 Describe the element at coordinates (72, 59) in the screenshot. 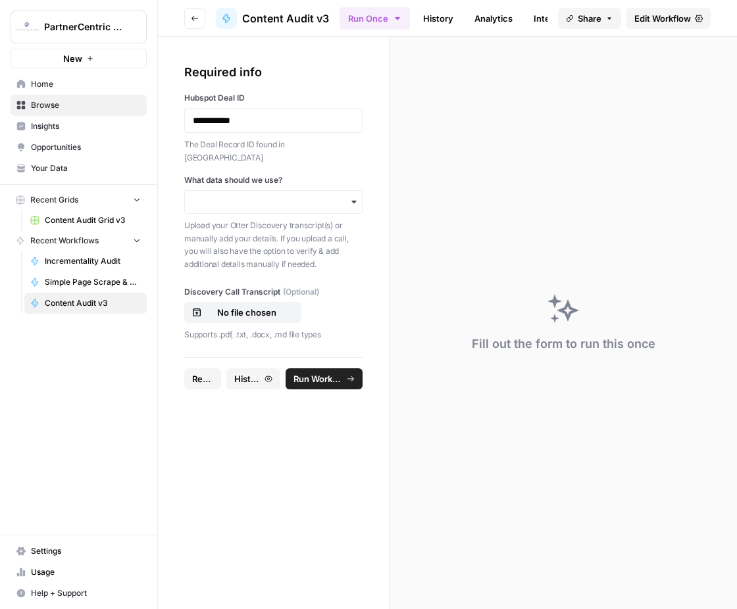

I see `span: New` at that location.